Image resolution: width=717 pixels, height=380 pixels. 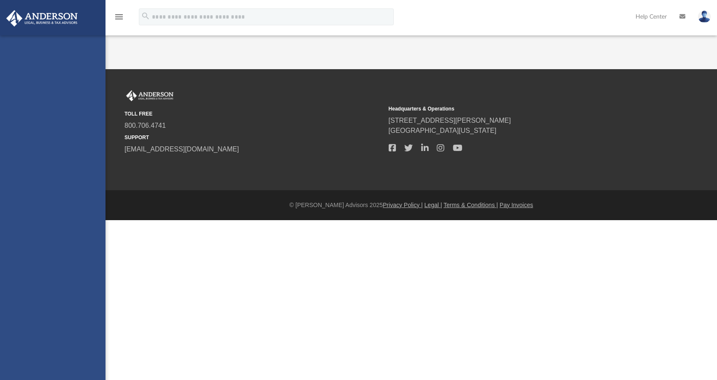 What do you see at coordinates (253, 114) in the screenshot?
I see `small: TOLL FREE` at bounding box center [253, 114].